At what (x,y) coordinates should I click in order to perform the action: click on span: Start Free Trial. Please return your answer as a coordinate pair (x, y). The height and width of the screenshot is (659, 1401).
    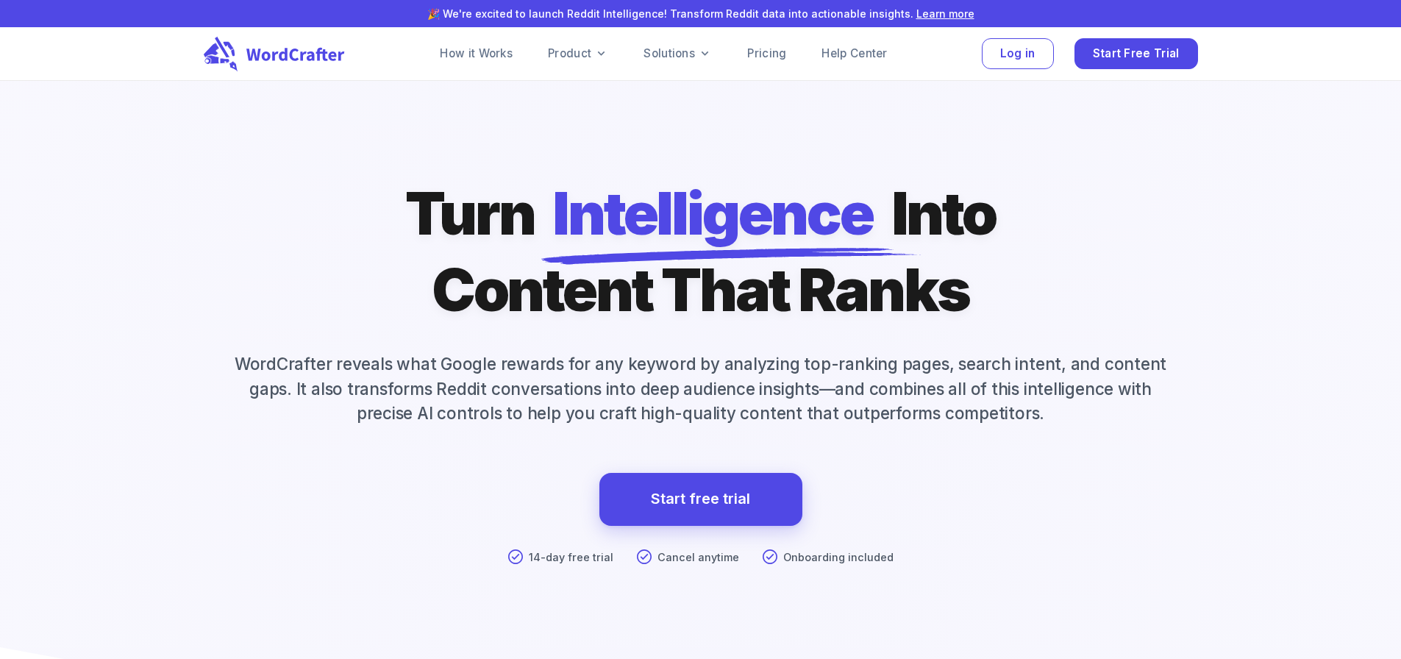
    Looking at the image, I should click on (1136, 54).